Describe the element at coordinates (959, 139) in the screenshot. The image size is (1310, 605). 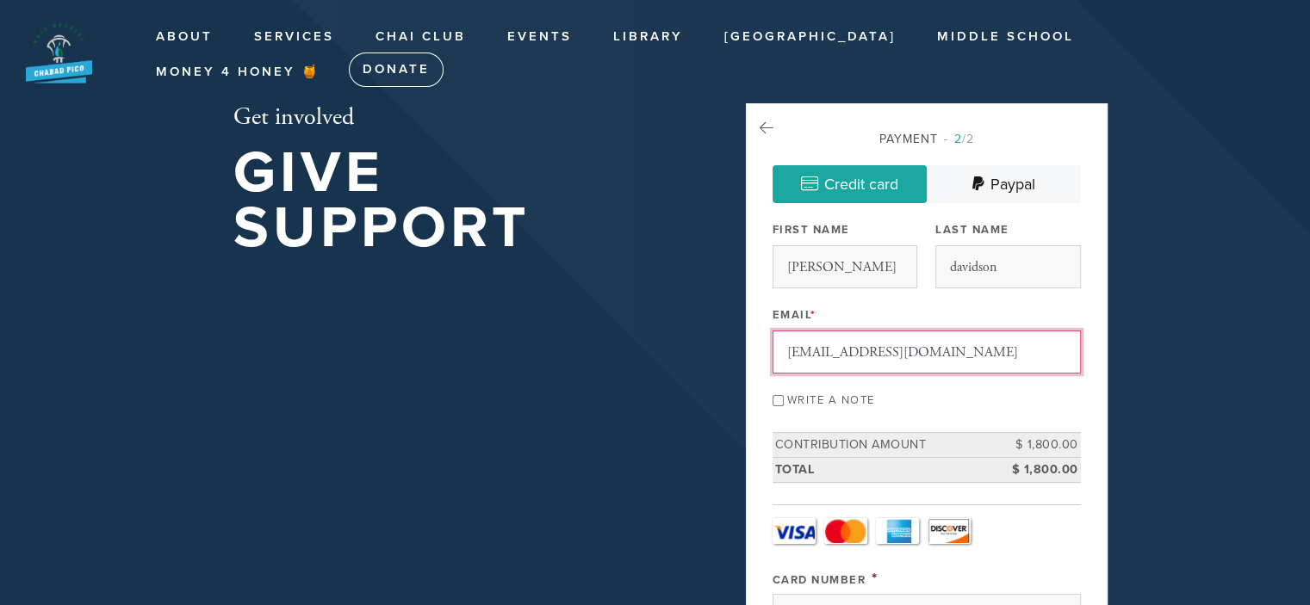
I see `span: /2` at that location.